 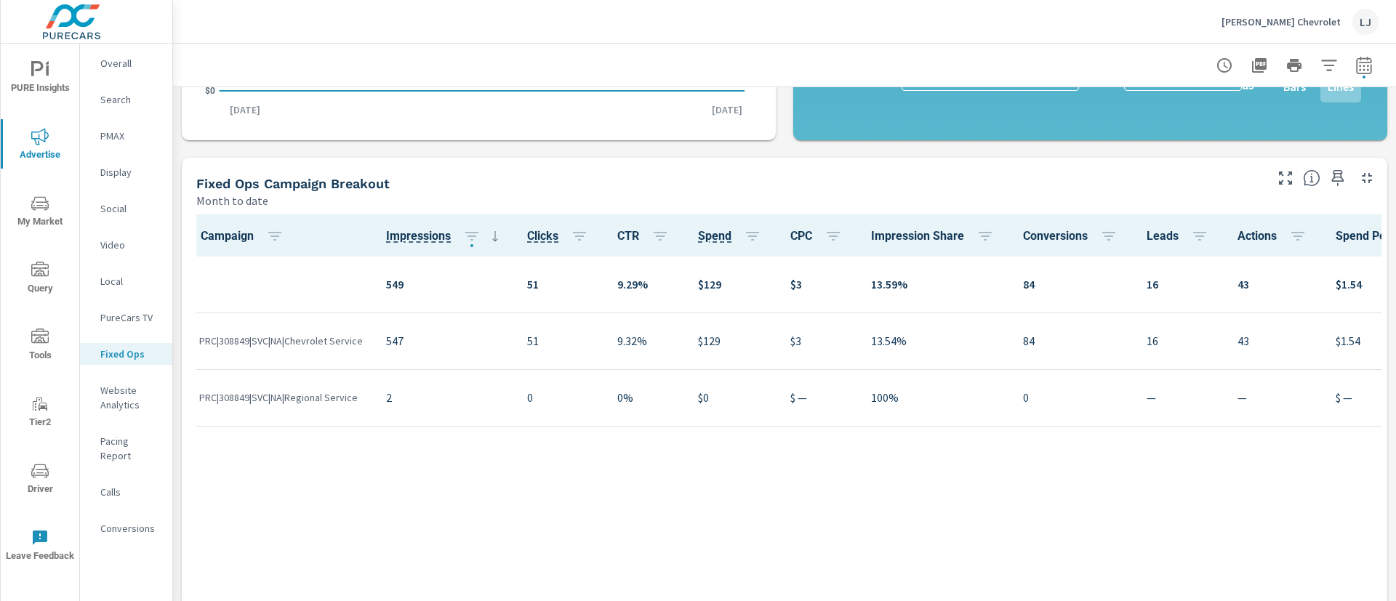 I want to click on h5: Fixed Ops Campaign Breakout, so click(x=293, y=183).